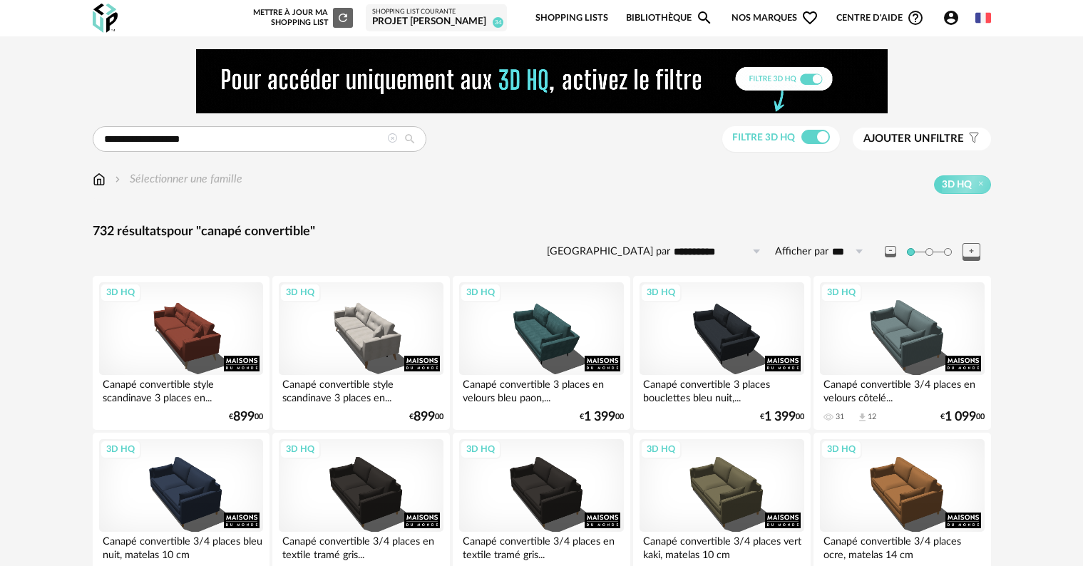 This screenshot has height=566, width=1083. What do you see at coordinates (572, 18) in the screenshot?
I see `a: Shopping Lists` at bounding box center [572, 18].